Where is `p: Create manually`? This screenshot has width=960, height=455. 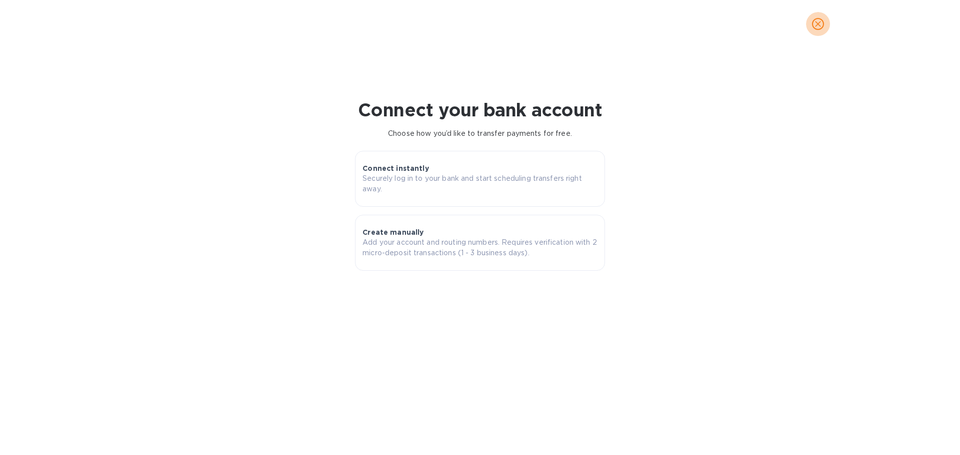
p: Create manually is located at coordinates (393, 232).